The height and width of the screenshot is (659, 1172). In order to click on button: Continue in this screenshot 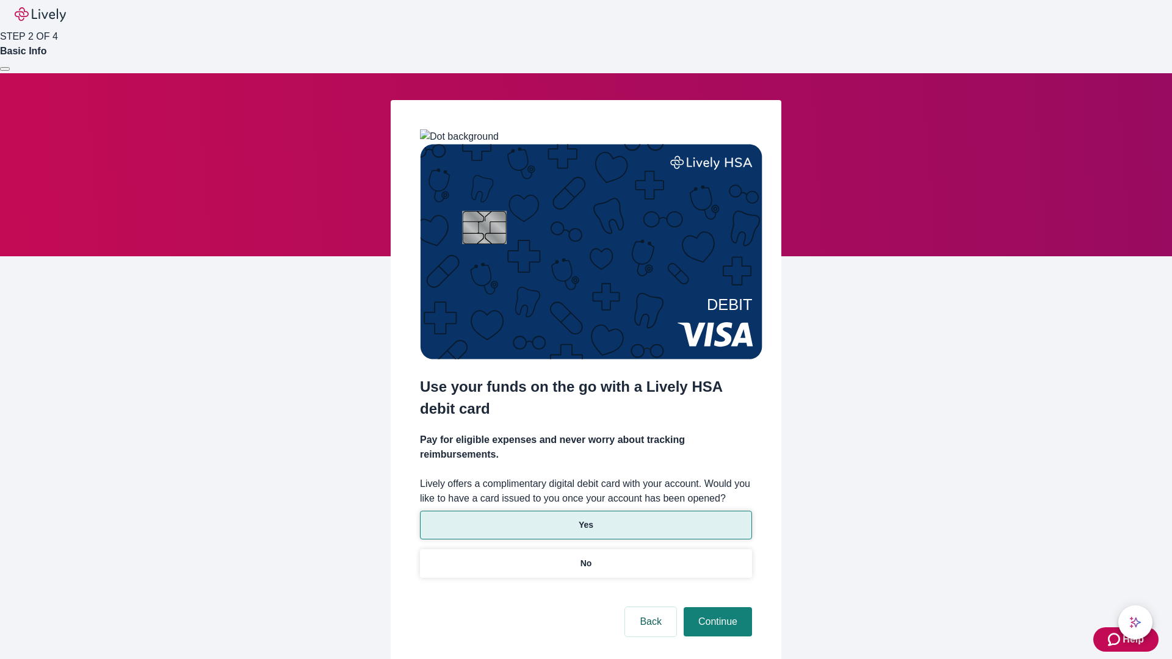, I will do `click(718, 622)`.